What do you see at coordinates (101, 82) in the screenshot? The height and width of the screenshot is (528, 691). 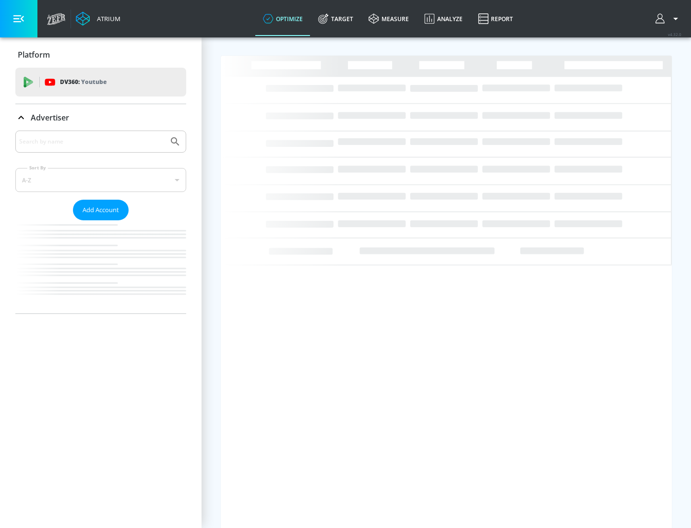 I see `div: DV360: Youtube` at bounding box center [101, 82].